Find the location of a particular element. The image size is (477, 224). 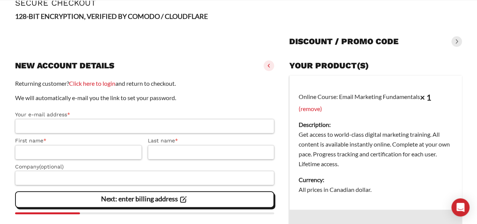

span: (optional) is located at coordinates (51, 166).